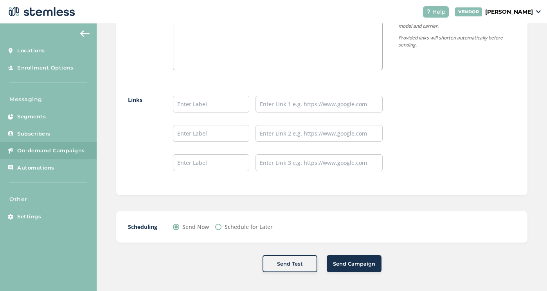  Describe the element at coordinates (31, 51) in the screenshot. I see `span: Locations` at that location.